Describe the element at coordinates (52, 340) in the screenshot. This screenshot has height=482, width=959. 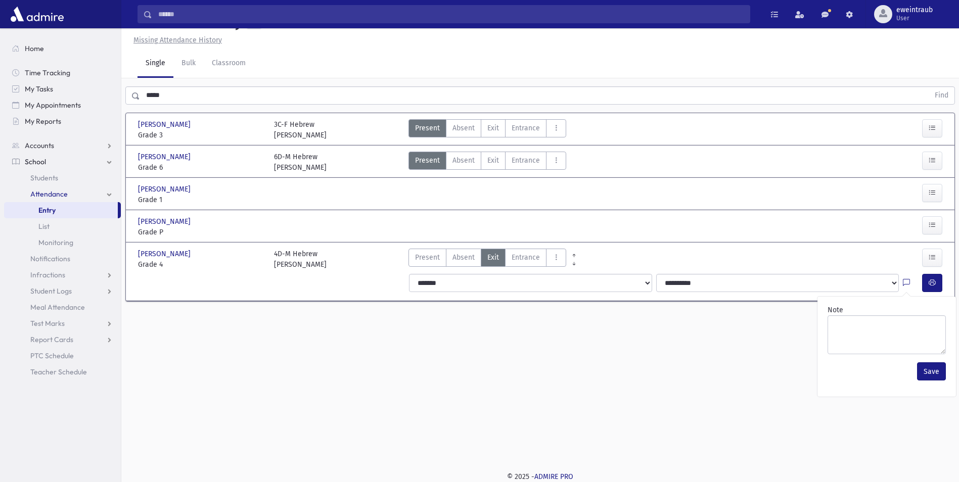
I see `span: Report Cards` at that location.